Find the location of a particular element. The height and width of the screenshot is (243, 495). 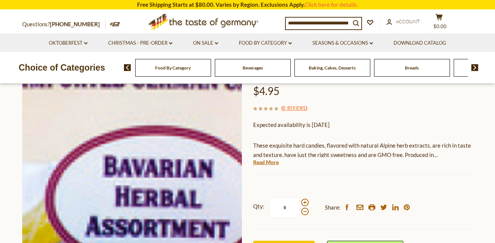

a: Account is located at coordinates (403, 22).